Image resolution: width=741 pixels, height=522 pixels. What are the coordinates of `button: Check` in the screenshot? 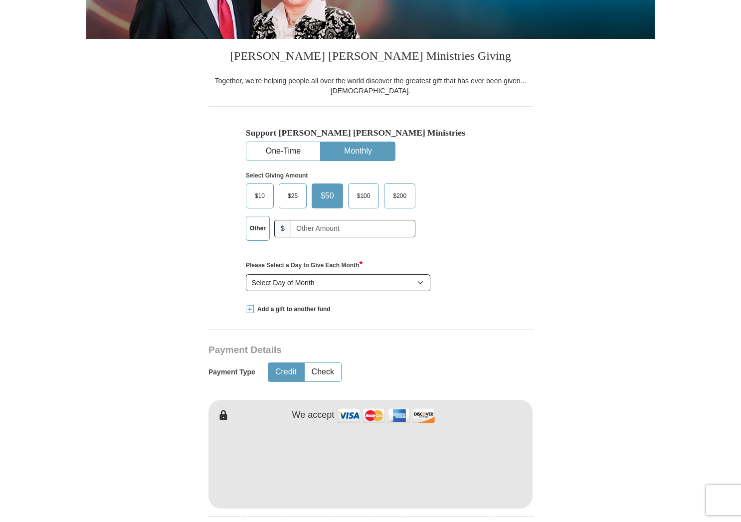 It's located at (323, 372).